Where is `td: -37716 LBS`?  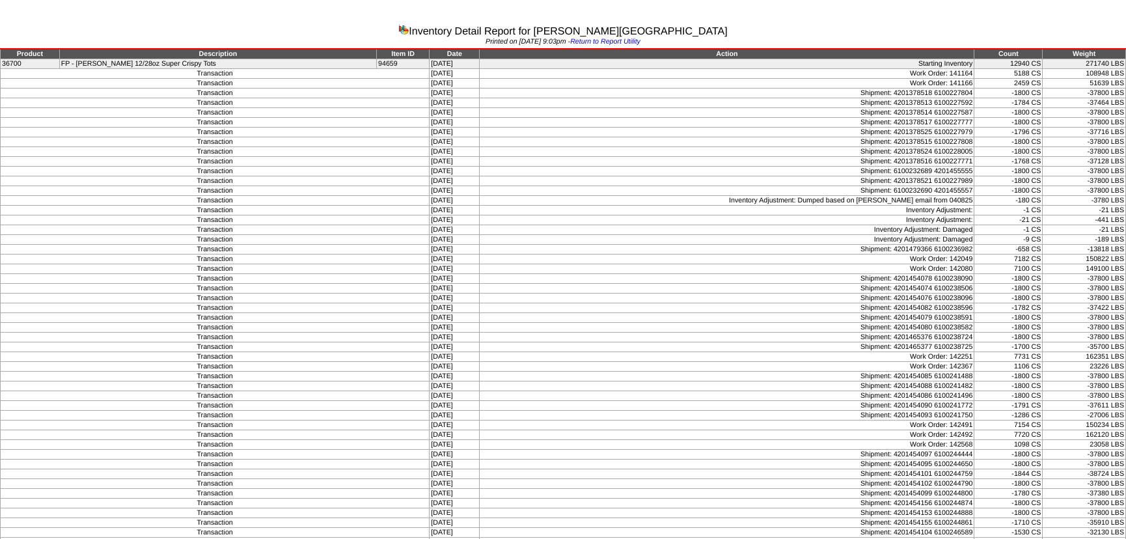
td: -37716 LBS is located at coordinates (1085, 132).